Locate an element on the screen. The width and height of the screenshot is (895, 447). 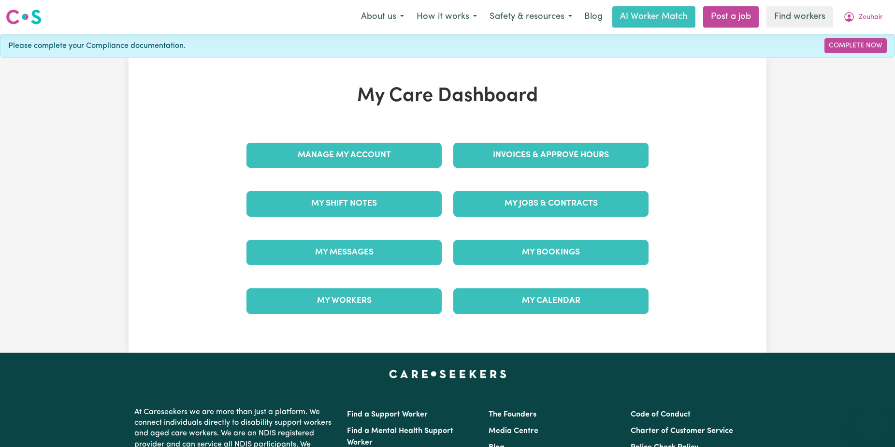
a: Manage My Account is located at coordinates (344, 155).